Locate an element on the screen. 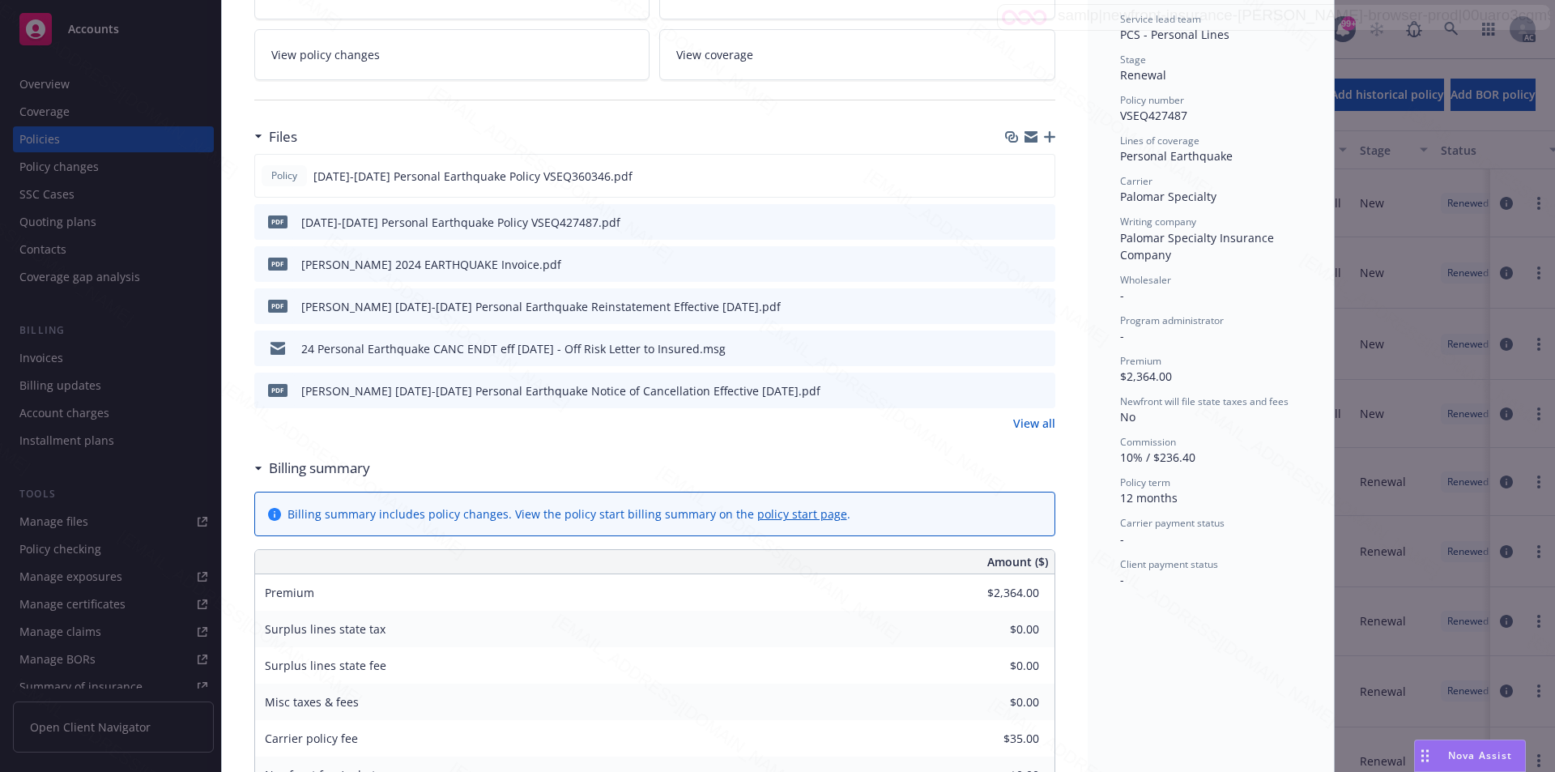 This screenshot has height=772, width=1555. a: View all is located at coordinates (1034, 423).